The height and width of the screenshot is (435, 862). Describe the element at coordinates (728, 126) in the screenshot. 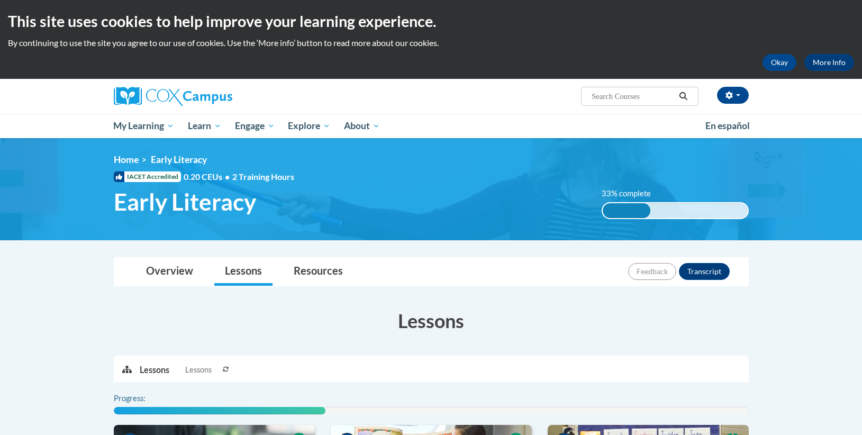

I see `a: En español` at that location.